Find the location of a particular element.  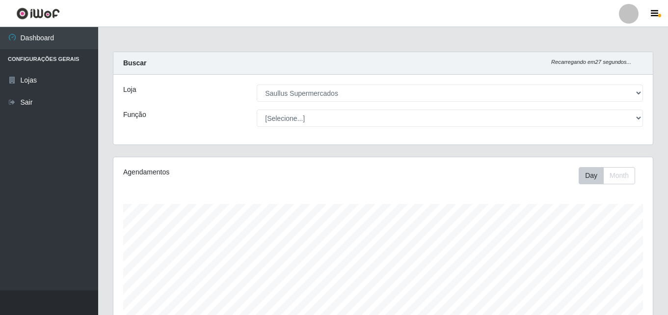

div: Toolbar with button groups is located at coordinates (611, 175).